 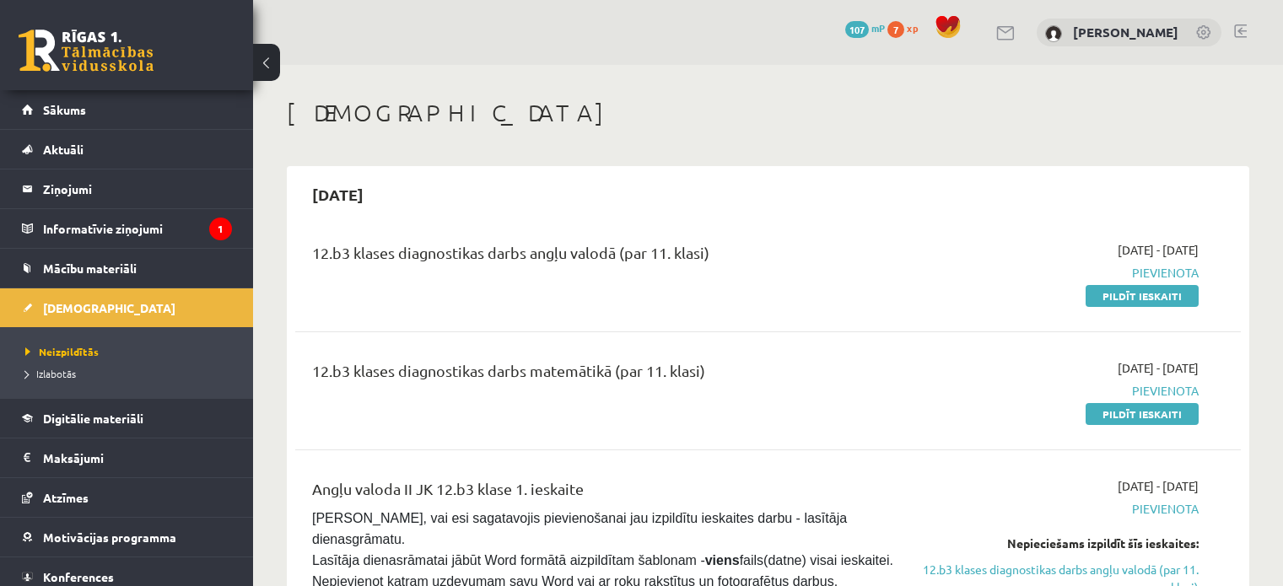 What do you see at coordinates (63, 149) in the screenshot?
I see `span: Aktuāli` at bounding box center [63, 149].